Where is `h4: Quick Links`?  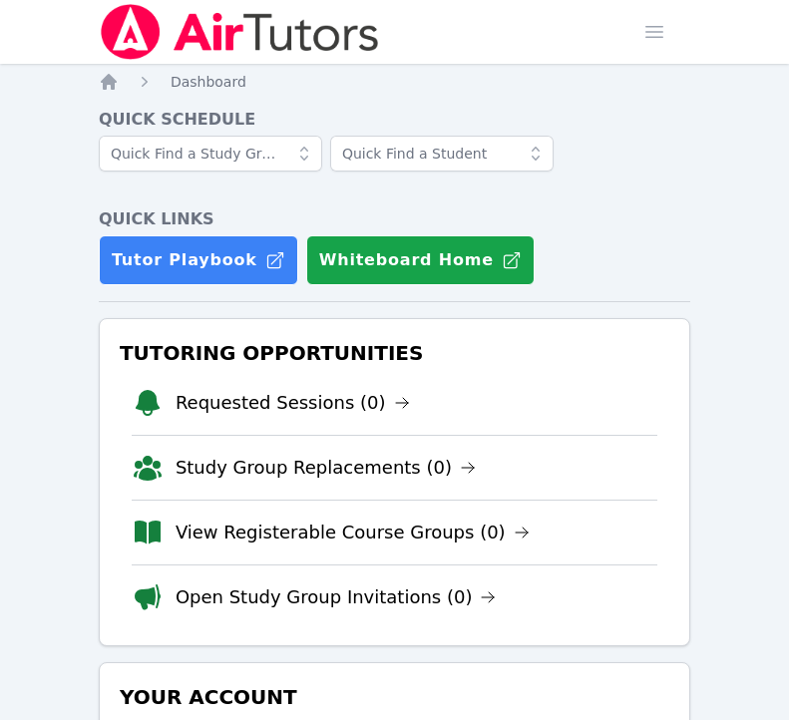
h4: Quick Links is located at coordinates (394, 219).